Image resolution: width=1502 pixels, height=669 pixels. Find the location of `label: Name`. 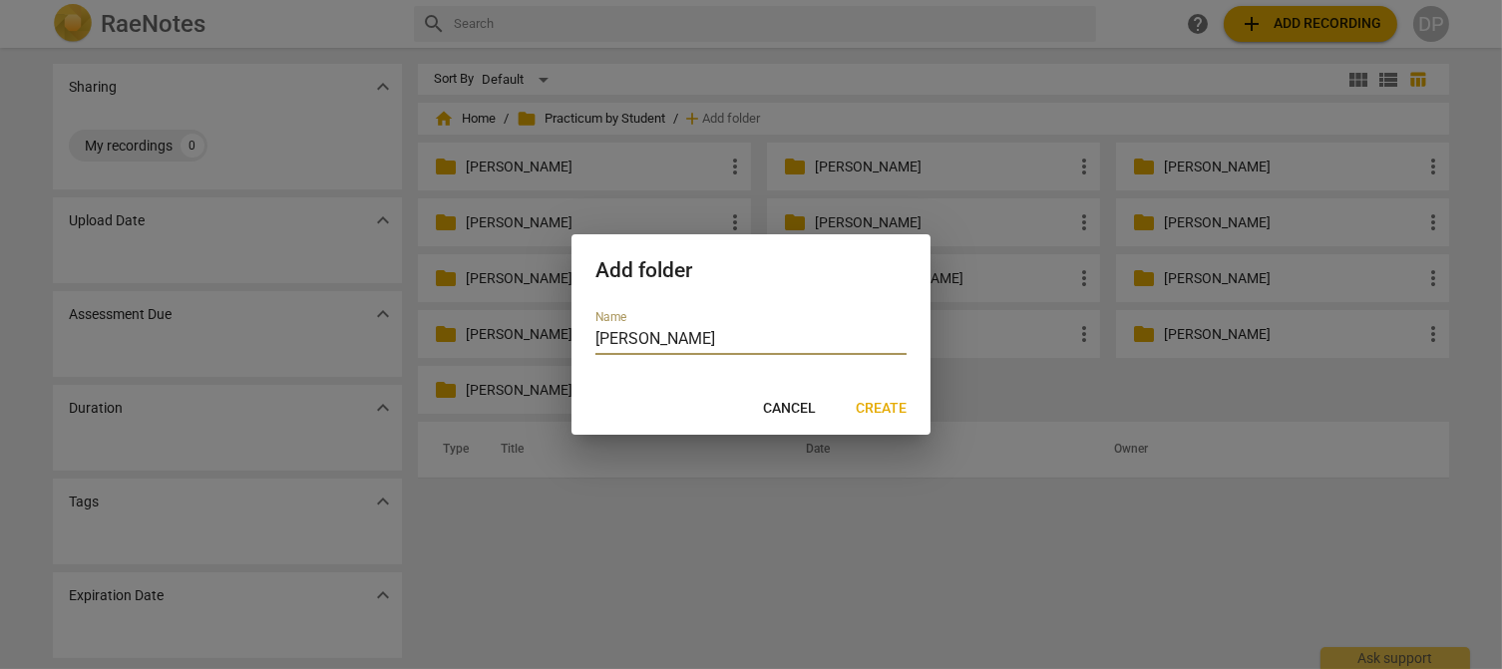

label: Name is located at coordinates (611, 318).